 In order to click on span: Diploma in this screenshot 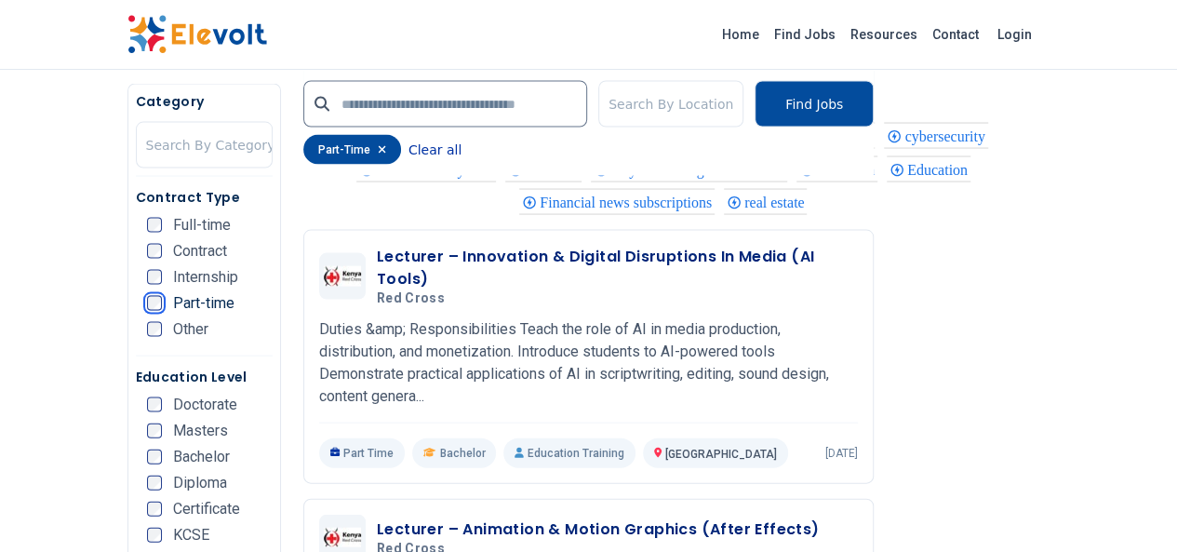, I will do `click(200, 483)`.